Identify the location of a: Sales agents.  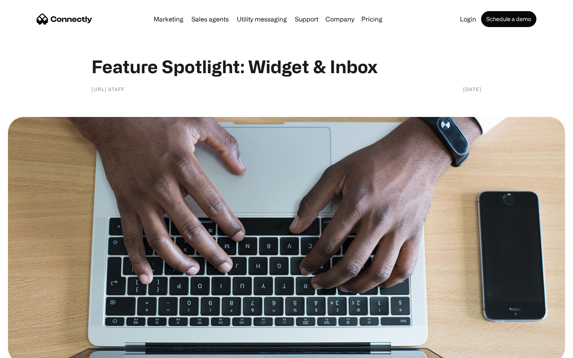
(210, 19).